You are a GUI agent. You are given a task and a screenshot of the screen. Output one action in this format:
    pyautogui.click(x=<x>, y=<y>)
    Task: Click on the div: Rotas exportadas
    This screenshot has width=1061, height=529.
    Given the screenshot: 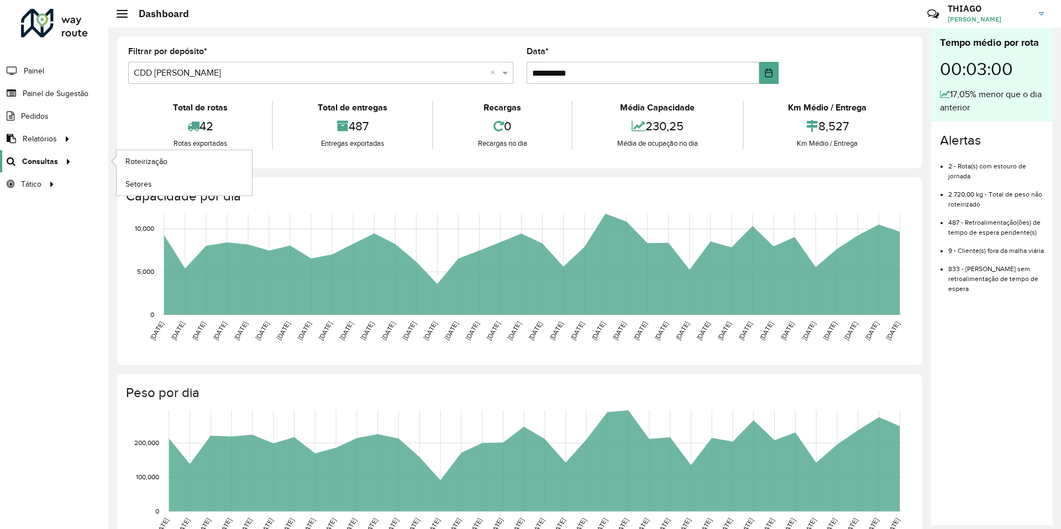 What is the action you would take?
    pyautogui.click(x=200, y=144)
    